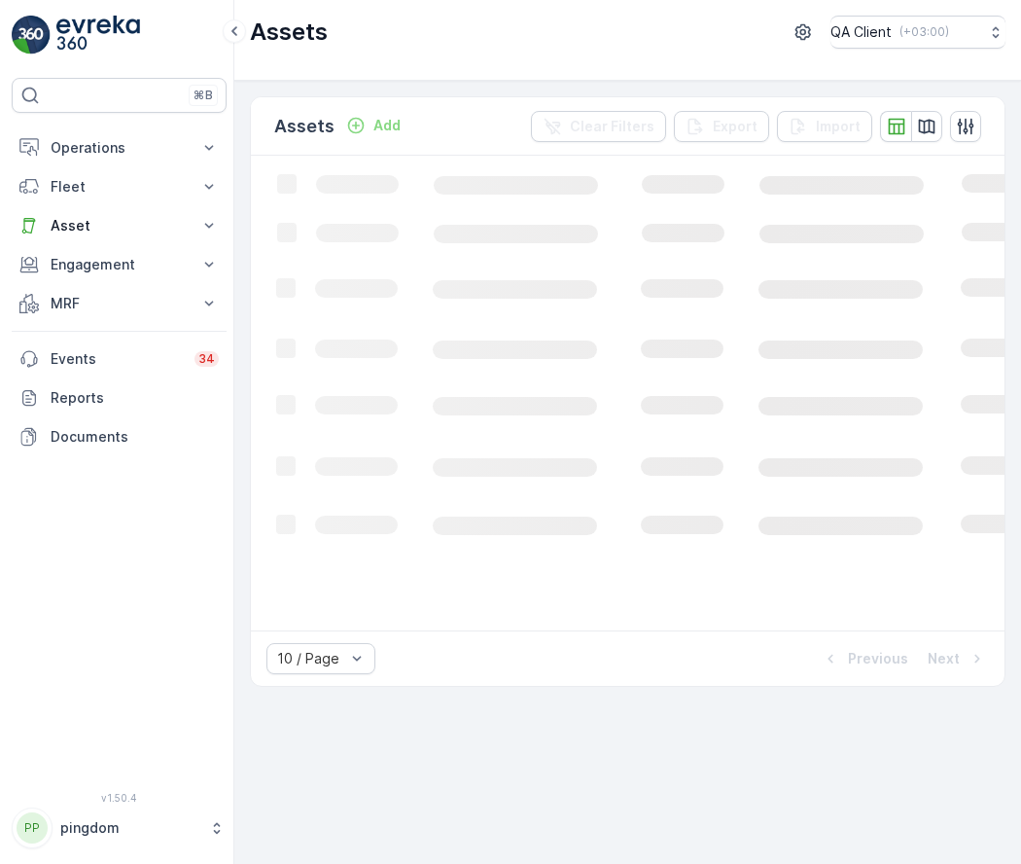 The image size is (1021, 864). Describe the element at coordinates (722, 126) in the screenshot. I see `button: Export` at that location.